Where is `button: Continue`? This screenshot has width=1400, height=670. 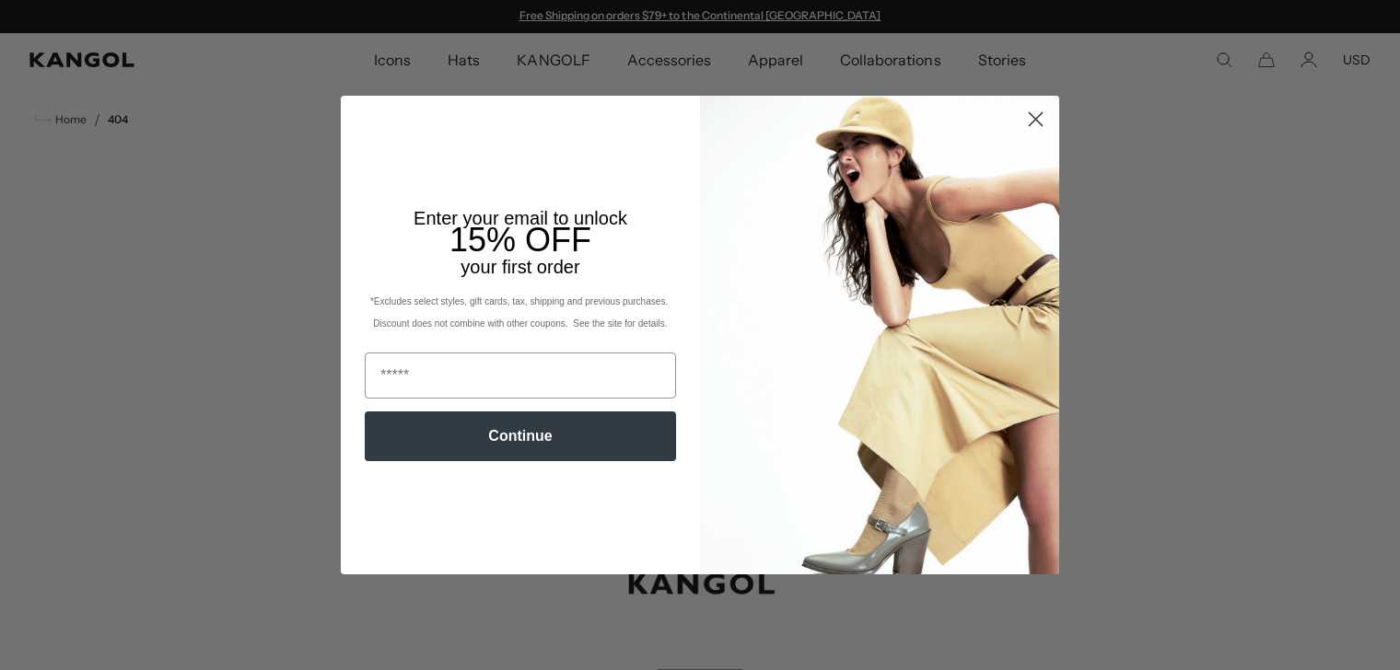
button: Continue is located at coordinates (520, 437).